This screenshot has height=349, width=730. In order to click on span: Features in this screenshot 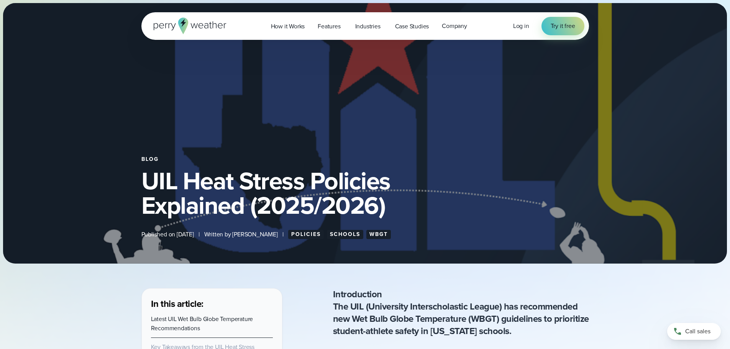, I will do `click(329, 26)`.